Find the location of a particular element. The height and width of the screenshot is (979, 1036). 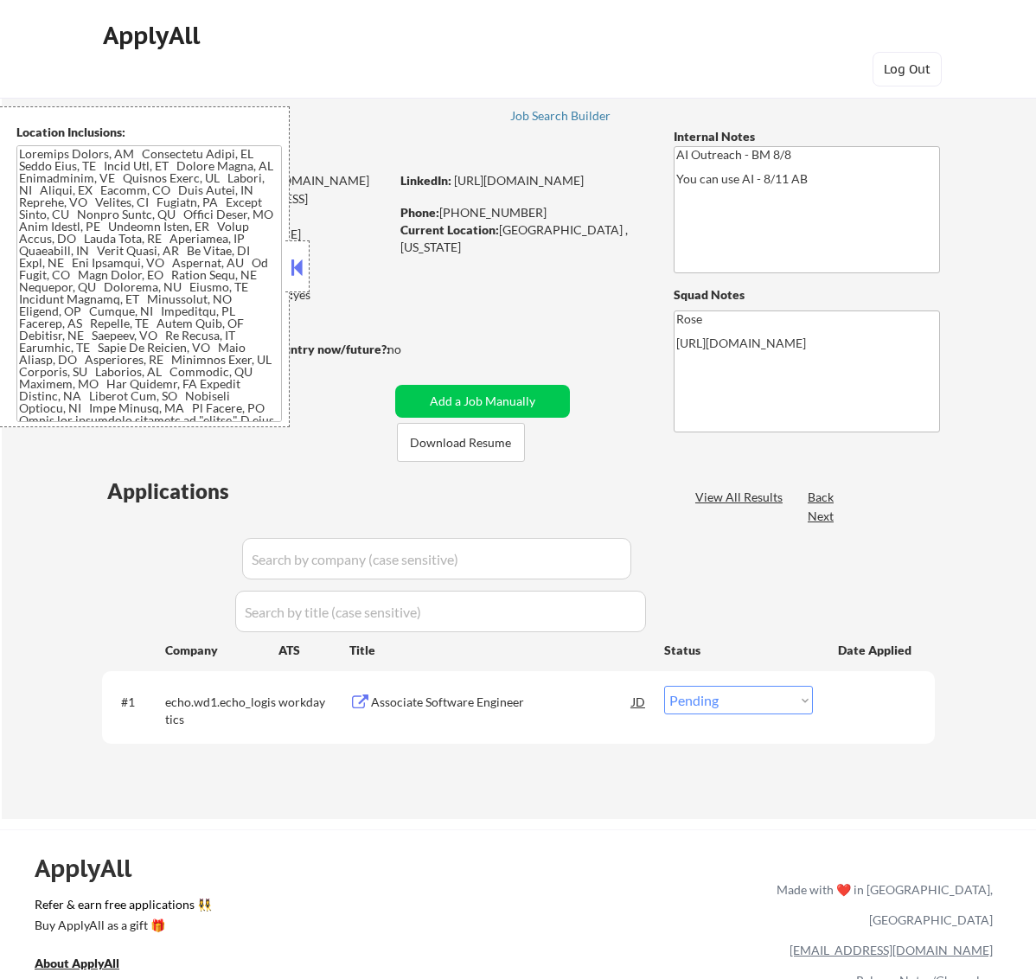

div: Job Search Builder is located at coordinates (560, 116).